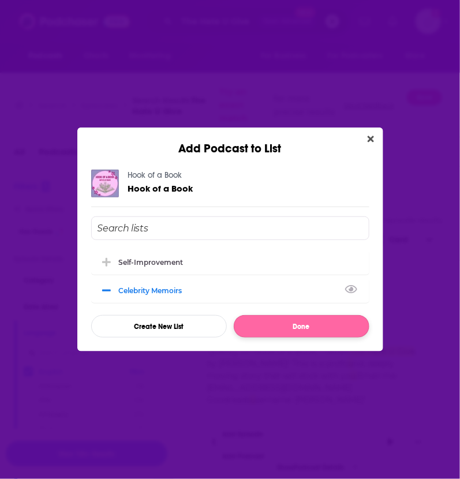 The height and width of the screenshot is (479, 460). I want to click on div: Add Podcast to List, so click(230, 141).